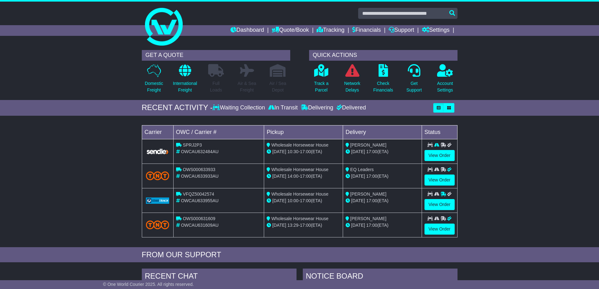 The image size is (599, 289). What do you see at coordinates (216, 87) in the screenshot?
I see `p: Full Loads` at bounding box center [216, 87].